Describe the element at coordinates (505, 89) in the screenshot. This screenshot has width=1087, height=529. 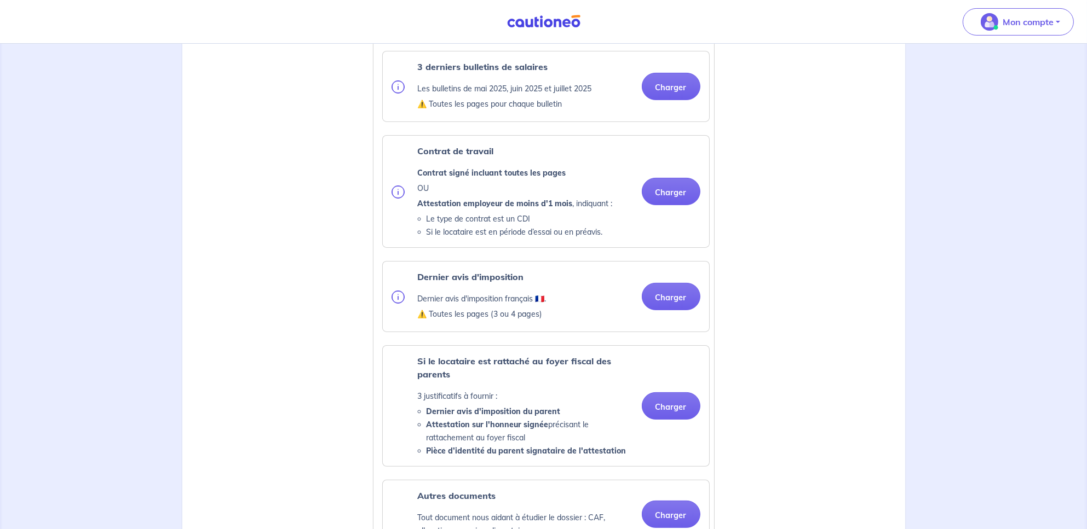
I see `p: Les bulletins de mai 2025, juin 2025 et juillet 2025` at that location.